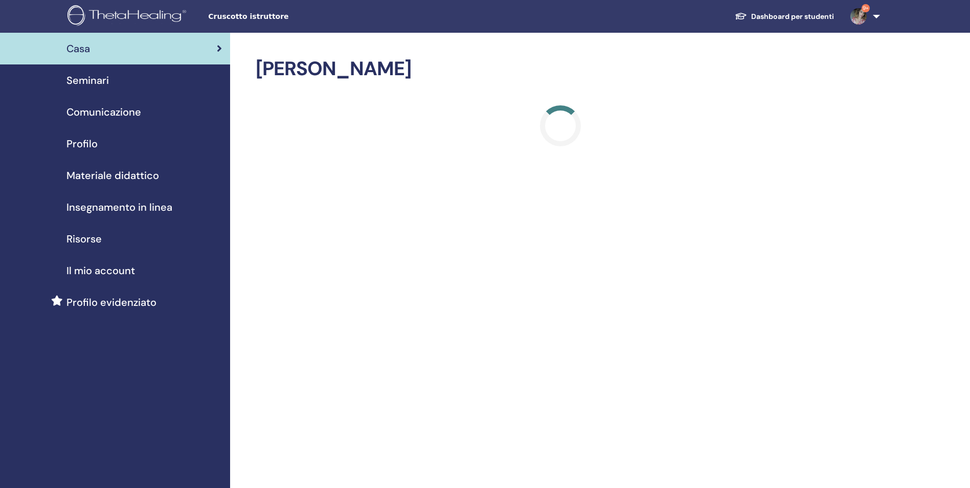 The height and width of the screenshot is (488, 970). Describe the element at coordinates (865, 8) in the screenshot. I see `span: 9+` at that location.